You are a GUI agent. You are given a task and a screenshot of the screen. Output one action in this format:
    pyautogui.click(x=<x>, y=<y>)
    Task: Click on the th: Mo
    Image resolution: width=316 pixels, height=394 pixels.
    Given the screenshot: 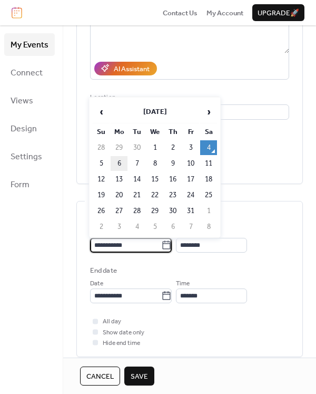 What is the action you would take?
    pyautogui.click(x=119, y=132)
    